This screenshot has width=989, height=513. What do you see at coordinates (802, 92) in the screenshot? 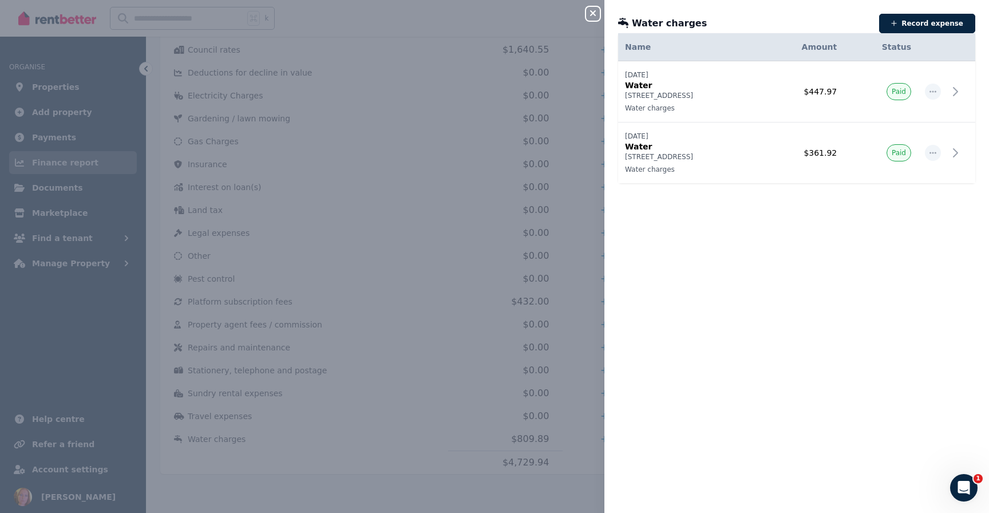
I see `td: $447.97` at bounding box center [802, 92].